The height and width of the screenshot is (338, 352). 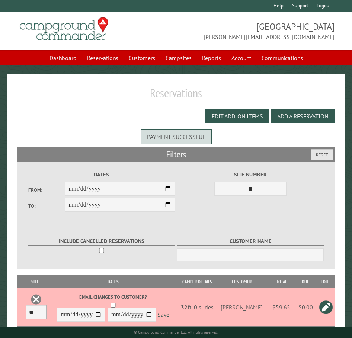 I want to click on label: Email changes to customer?, so click(x=113, y=297).